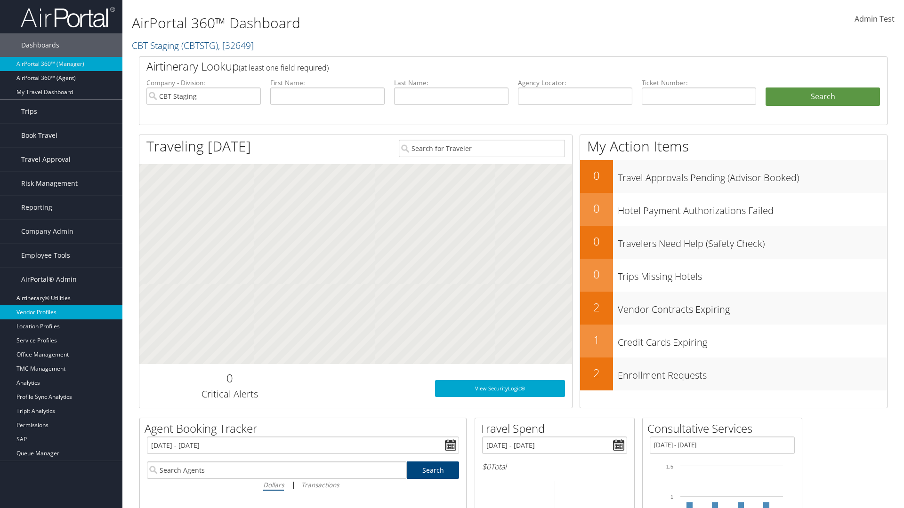 Image resolution: width=904 pixels, height=508 pixels. Describe the element at coordinates (277, 470) in the screenshot. I see `input: Search Agents` at that location.